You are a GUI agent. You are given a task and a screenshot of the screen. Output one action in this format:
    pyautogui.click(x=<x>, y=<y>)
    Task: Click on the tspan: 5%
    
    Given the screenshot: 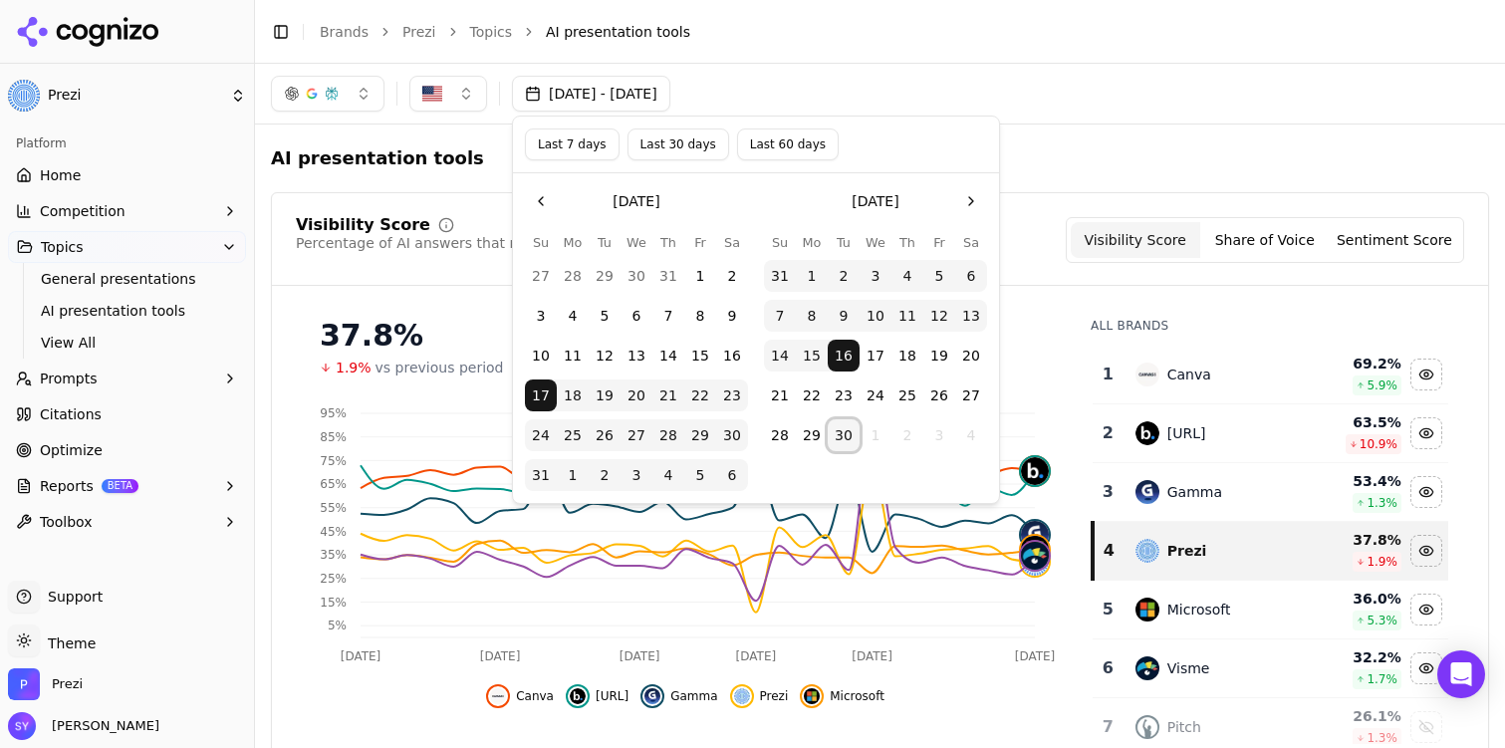 What is the action you would take?
    pyautogui.click(x=337, y=625)
    